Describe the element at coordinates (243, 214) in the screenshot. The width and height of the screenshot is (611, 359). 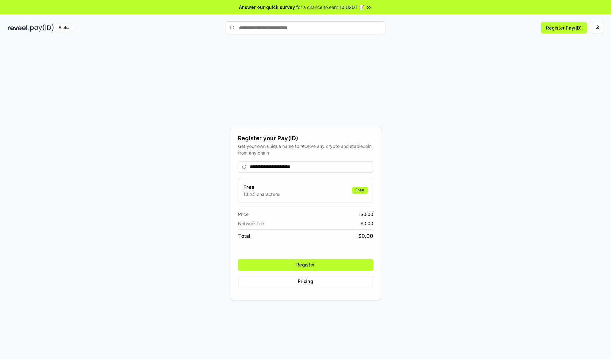
I see `span: Price` at that location.